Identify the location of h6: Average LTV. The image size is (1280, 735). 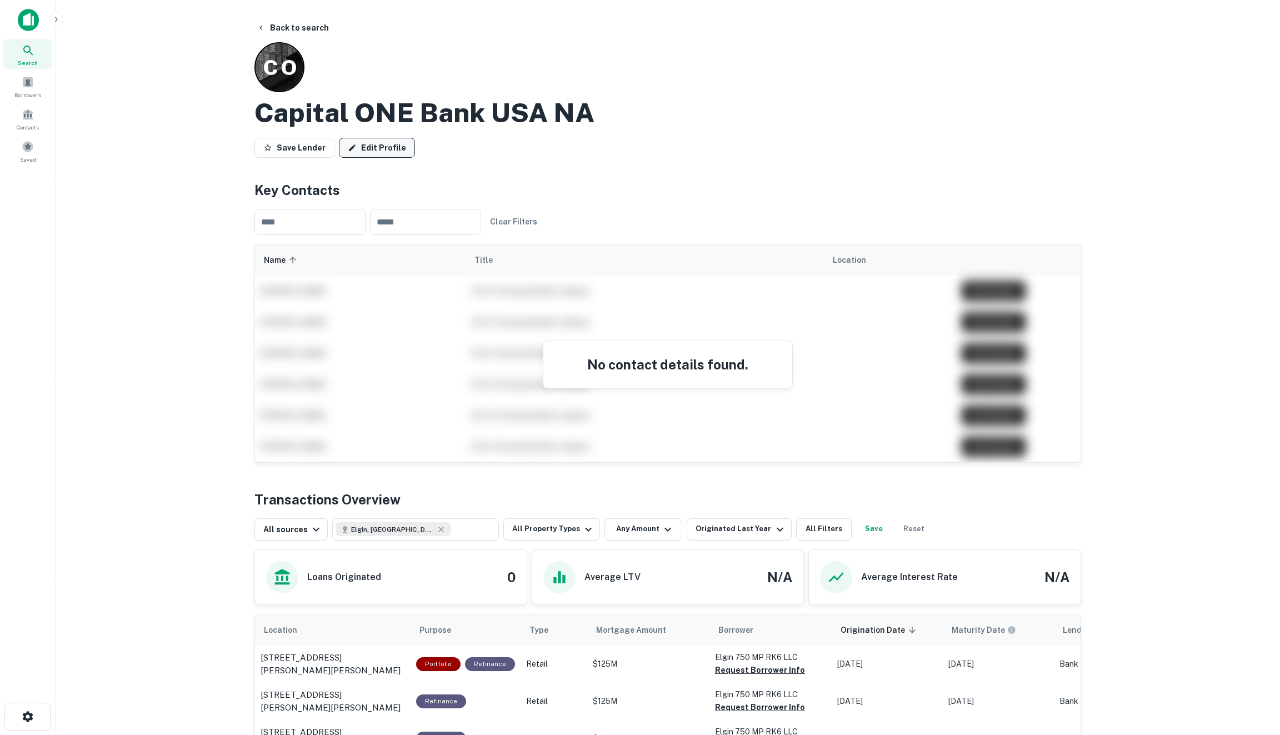
(612, 577).